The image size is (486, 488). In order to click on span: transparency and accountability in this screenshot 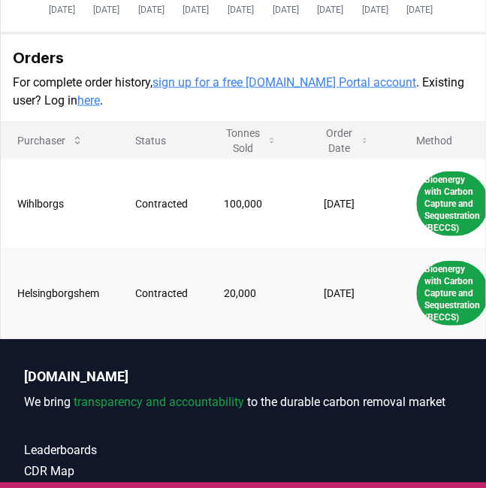, I will do `click(159, 401)`.